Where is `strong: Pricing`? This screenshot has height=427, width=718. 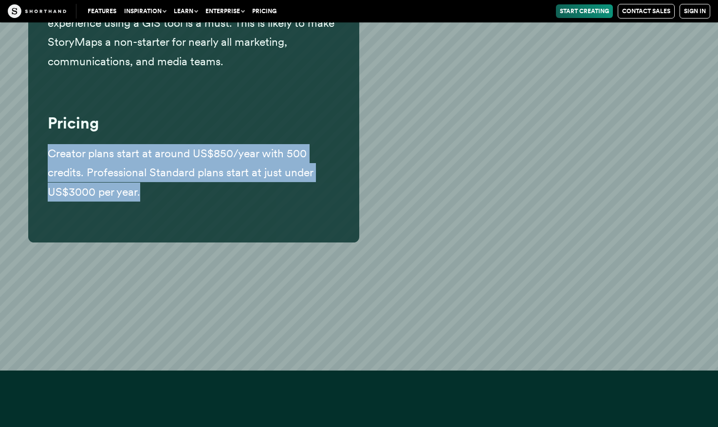
strong: Pricing is located at coordinates (73, 123).